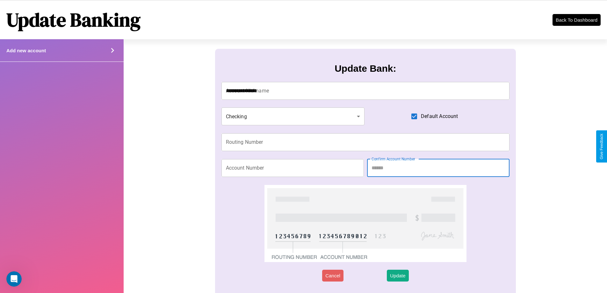 This screenshot has height=293, width=607. I want to click on h3: Update Bank:, so click(365, 69).